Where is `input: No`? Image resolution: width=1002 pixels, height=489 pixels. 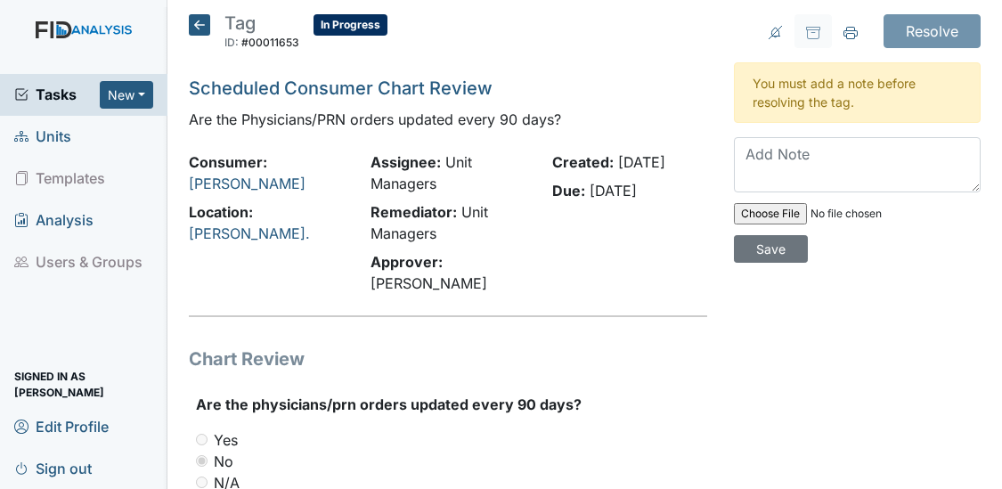 input: No is located at coordinates (201, 461).